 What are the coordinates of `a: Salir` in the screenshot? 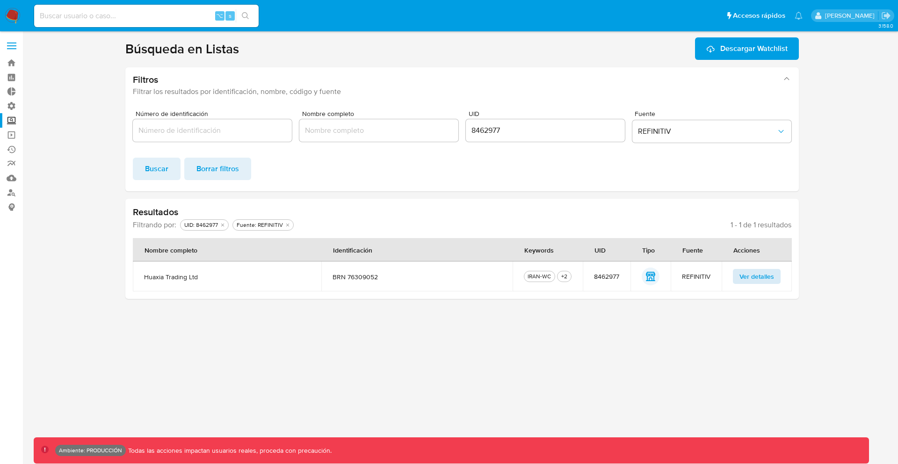 It's located at (886, 15).